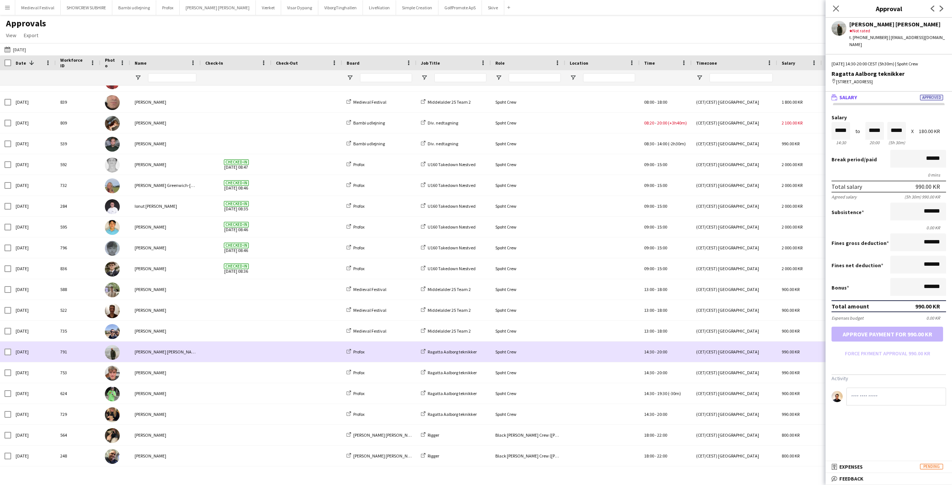 Image resolution: width=952 pixels, height=485 pixels. What do you see at coordinates (448, 268) in the screenshot?
I see `a: U160 Takedown Næstved` at bounding box center [448, 268].